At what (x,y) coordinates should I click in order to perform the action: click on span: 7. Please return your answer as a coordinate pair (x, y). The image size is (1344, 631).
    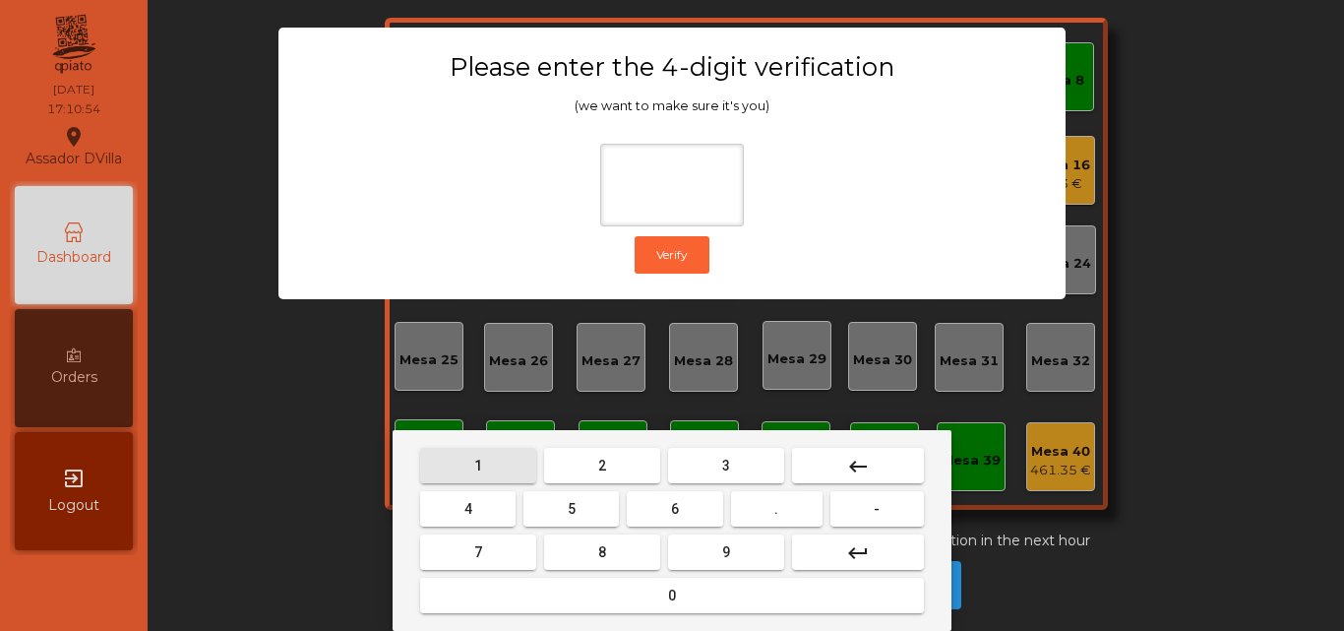
    Looking at the image, I should click on (478, 552).